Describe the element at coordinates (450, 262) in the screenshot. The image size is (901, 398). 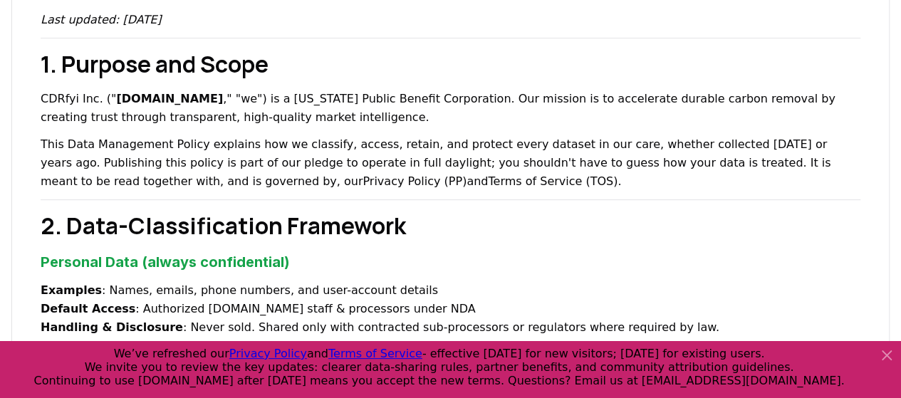
I see `h3: Personal Data (always confidential)` at that location.